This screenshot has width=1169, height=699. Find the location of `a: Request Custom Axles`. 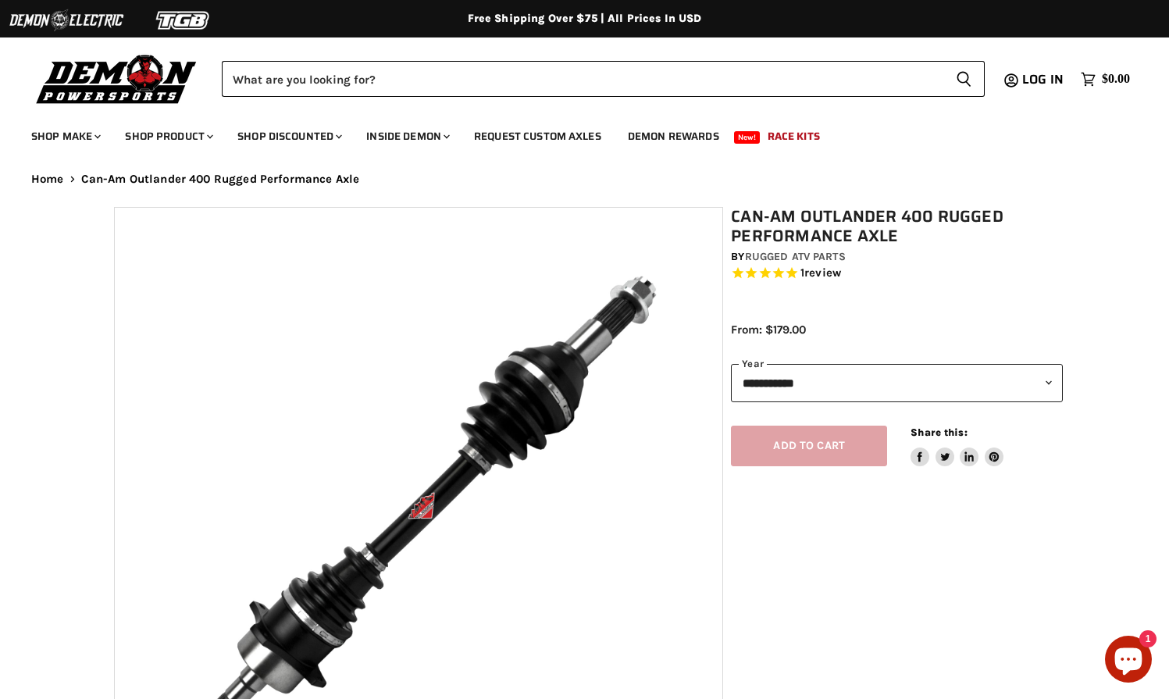

a: Request Custom Axles is located at coordinates (537, 136).